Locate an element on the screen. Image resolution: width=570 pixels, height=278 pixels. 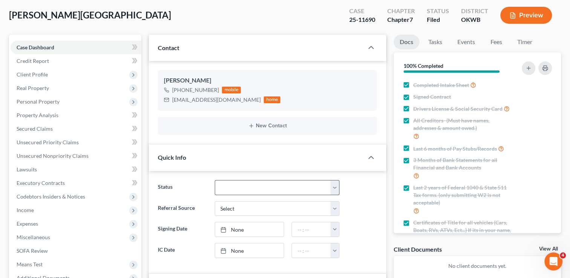
div: OKWB is located at coordinates (474, 20).